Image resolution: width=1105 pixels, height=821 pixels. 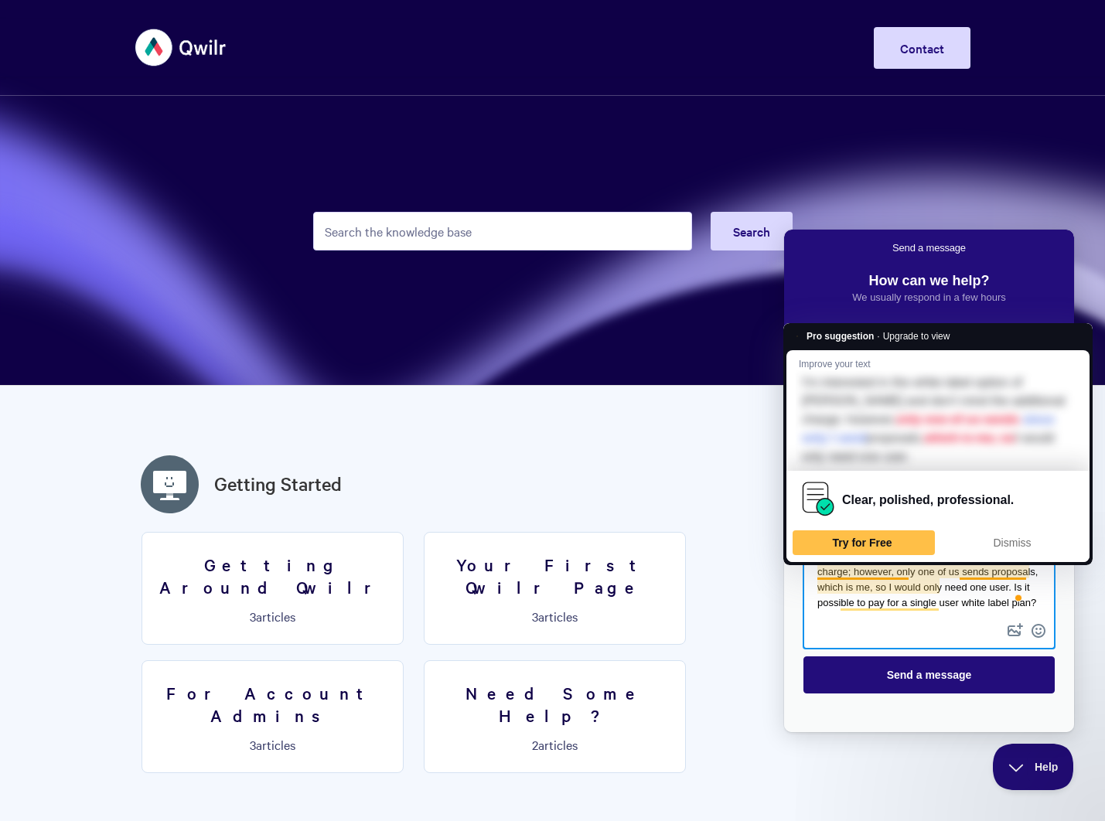 What do you see at coordinates (555, 704) in the screenshot?
I see `h3: Need Some Help?` at bounding box center [555, 704].